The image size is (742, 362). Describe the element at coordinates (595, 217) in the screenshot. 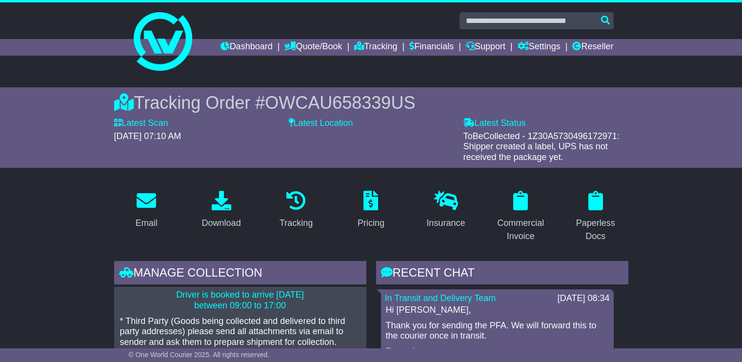

I see `a: Paperless Docs` at that location.